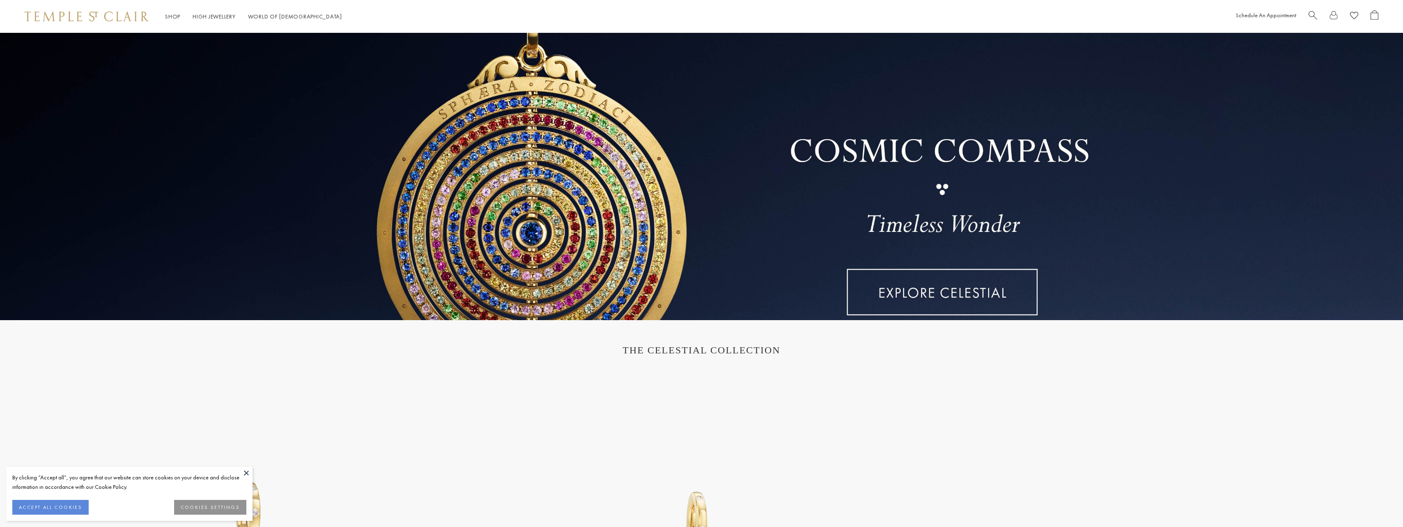 This screenshot has width=1403, height=527. What do you see at coordinates (214, 16) in the screenshot?
I see `a: High JewelleryHigh Jewellery` at bounding box center [214, 16].